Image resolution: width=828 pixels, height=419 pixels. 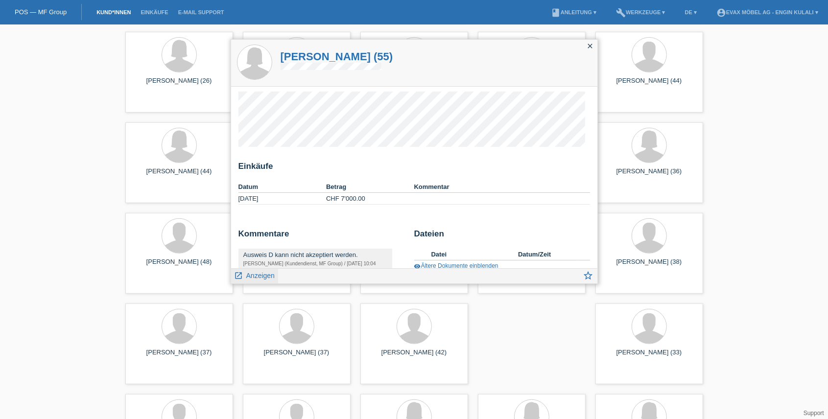 I want to click on i: launch, so click(x=239, y=276).